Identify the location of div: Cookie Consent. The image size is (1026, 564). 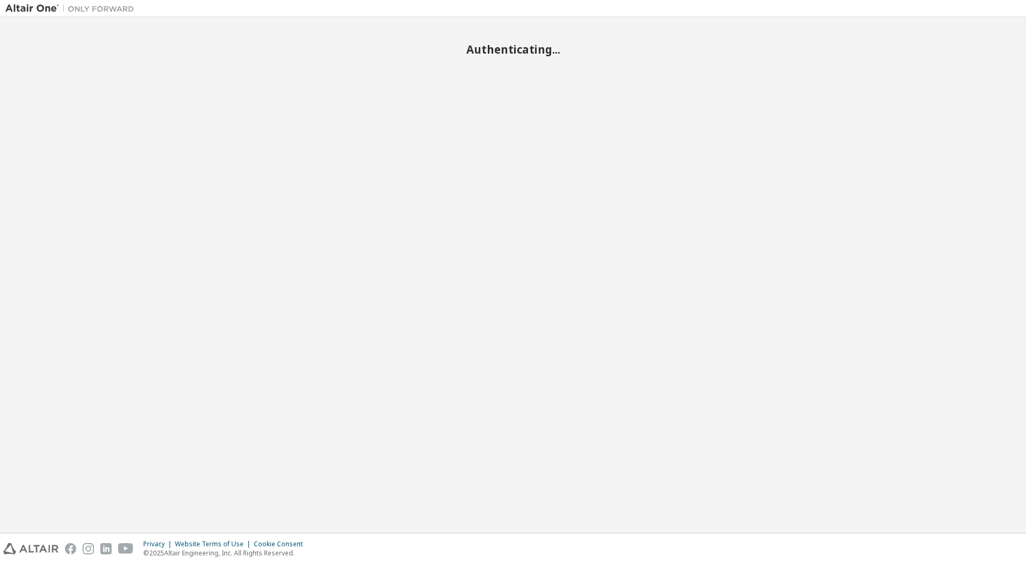
(281, 545).